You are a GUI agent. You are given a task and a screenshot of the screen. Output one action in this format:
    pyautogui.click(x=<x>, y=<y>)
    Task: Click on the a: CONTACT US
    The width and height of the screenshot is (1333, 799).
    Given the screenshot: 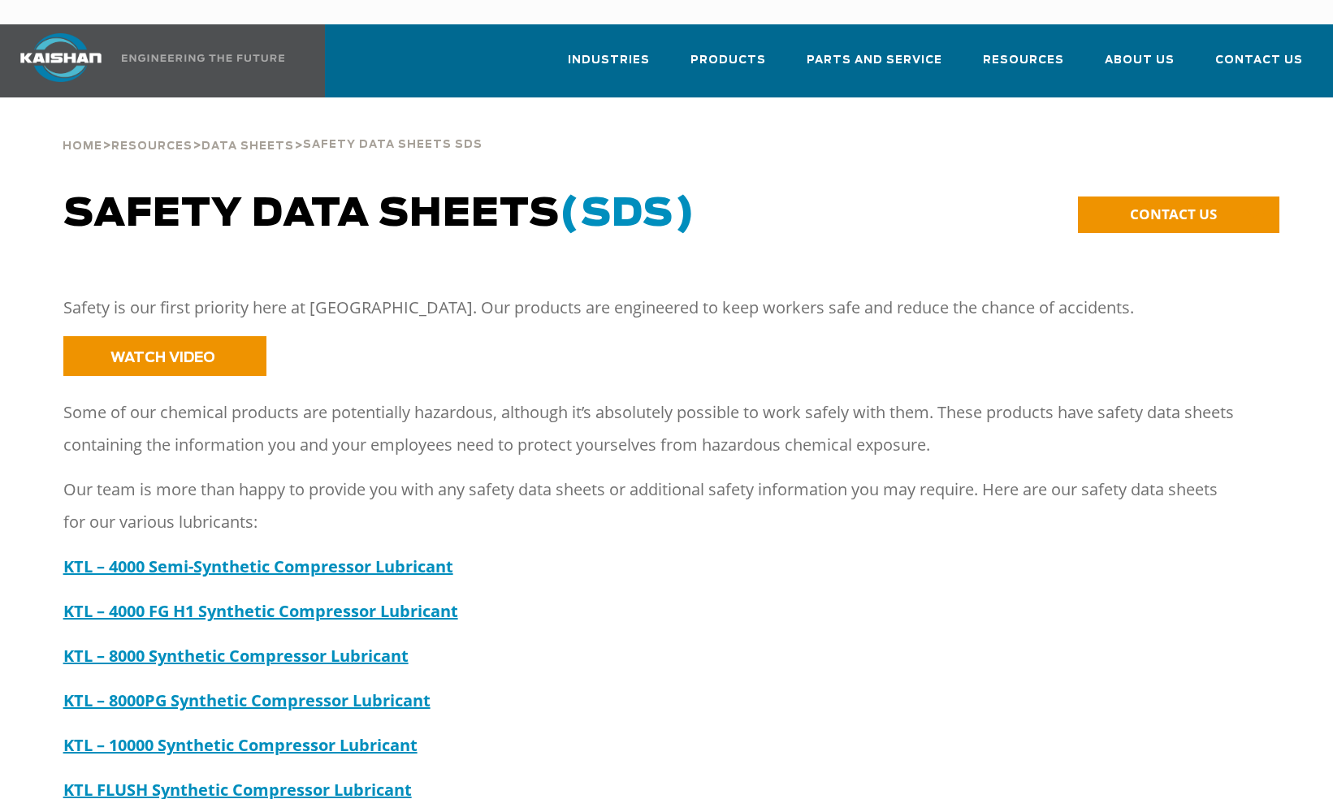 What is the action you would take?
    pyautogui.click(x=1179, y=214)
    